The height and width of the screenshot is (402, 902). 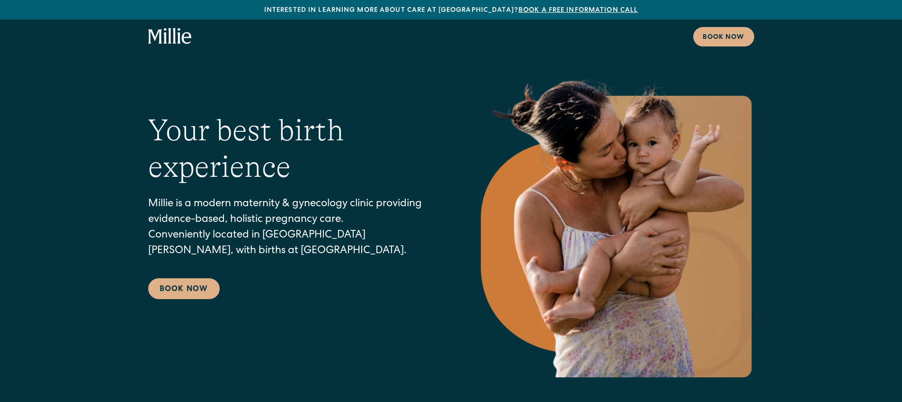 What do you see at coordinates (723, 36) in the screenshot?
I see `a: Book now` at bounding box center [723, 36].